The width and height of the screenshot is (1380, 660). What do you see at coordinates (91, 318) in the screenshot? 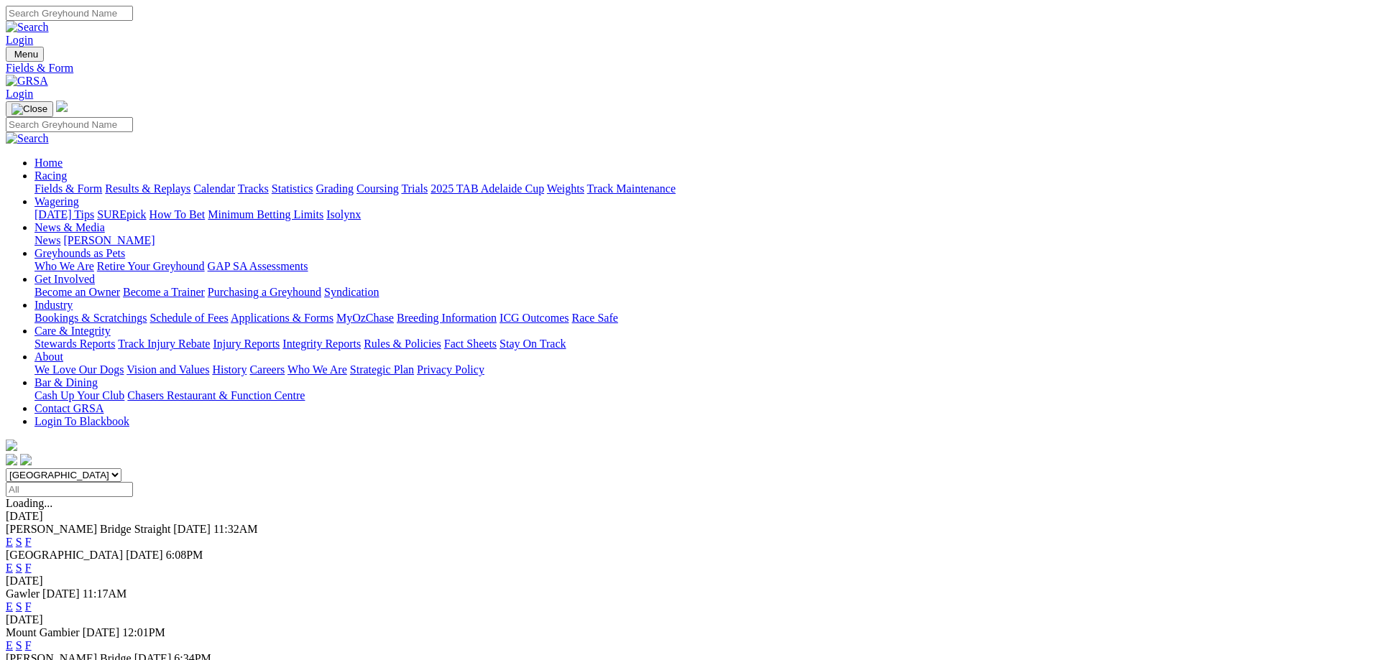
I see `a: Bookings & Scratchings` at bounding box center [91, 318].